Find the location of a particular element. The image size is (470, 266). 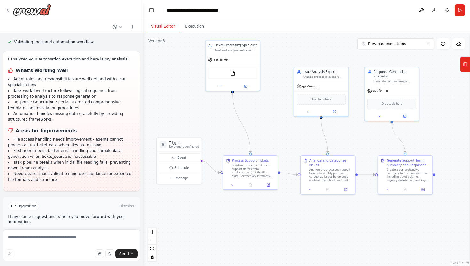

div: React Flow controls is located at coordinates (152, 244).